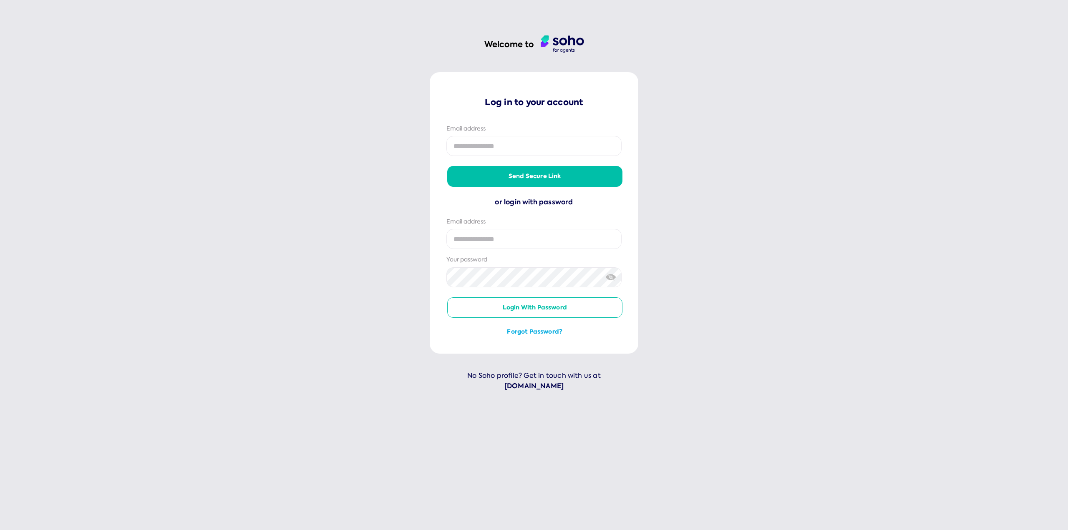  Describe the element at coordinates (535, 176) in the screenshot. I see `button: Send secure link` at that location.